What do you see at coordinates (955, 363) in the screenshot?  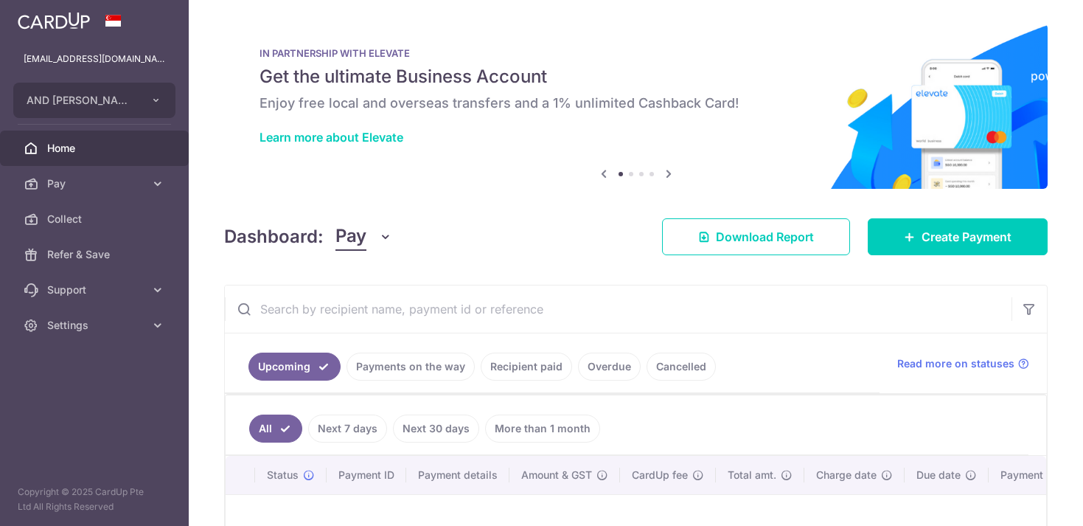 I see `span: Read more on statuses` at bounding box center [955, 363].